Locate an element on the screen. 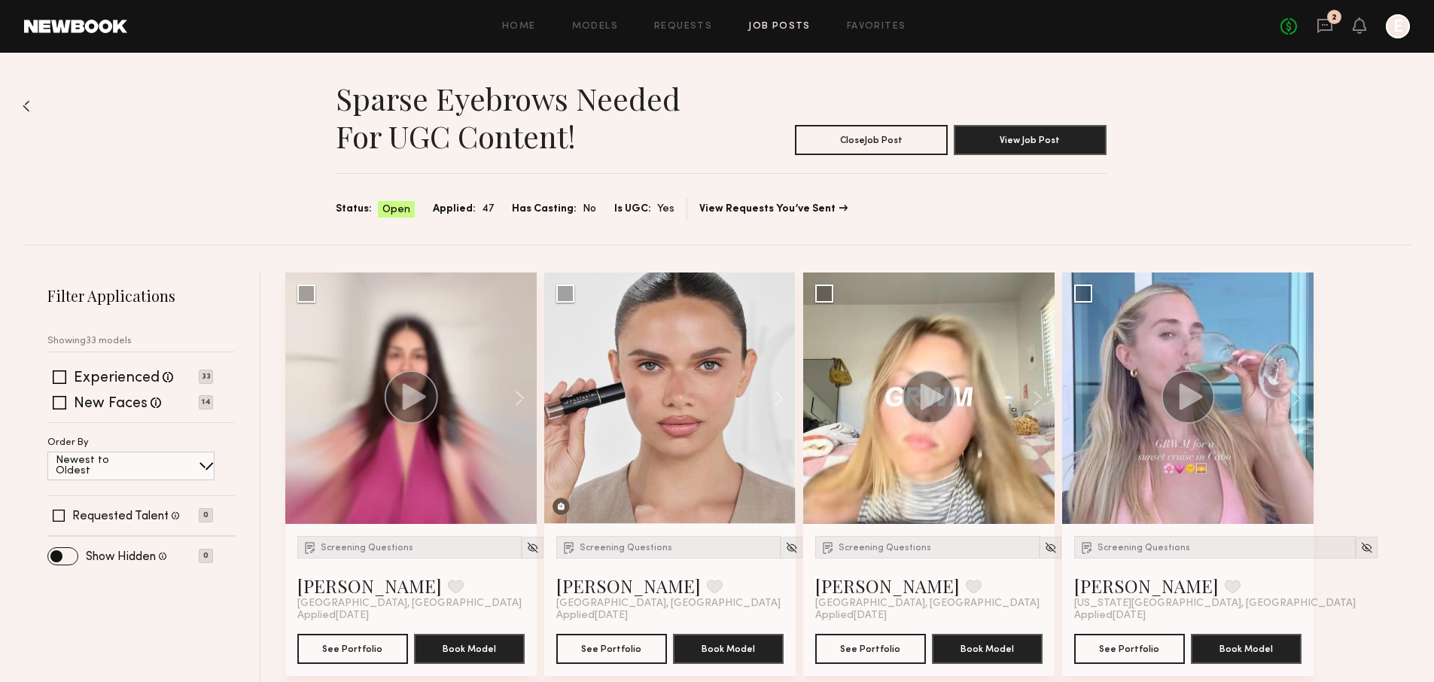 Image resolution: width=1434 pixels, height=682 pixels. p: Showing 33 models is located at coordinates (90, 341).